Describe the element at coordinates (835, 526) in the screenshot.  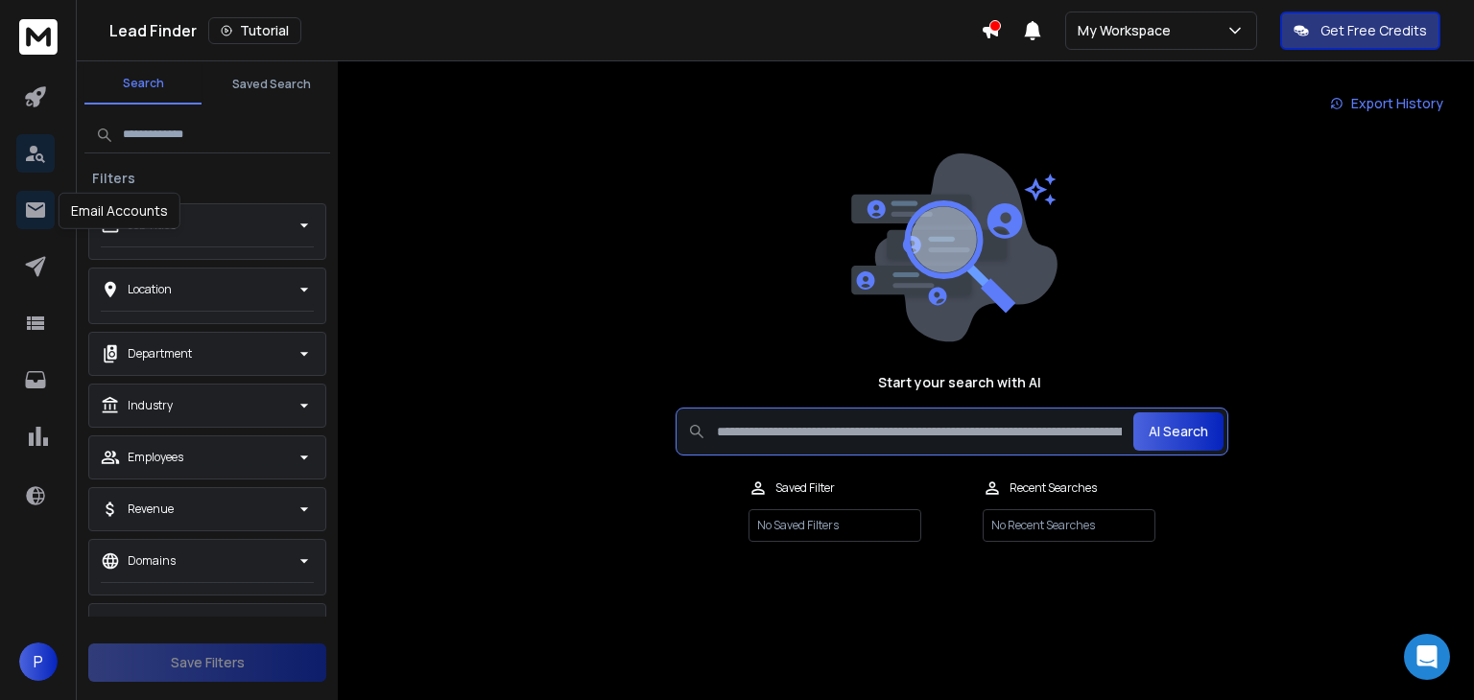
I see `p: No Saved Filters` at that location.